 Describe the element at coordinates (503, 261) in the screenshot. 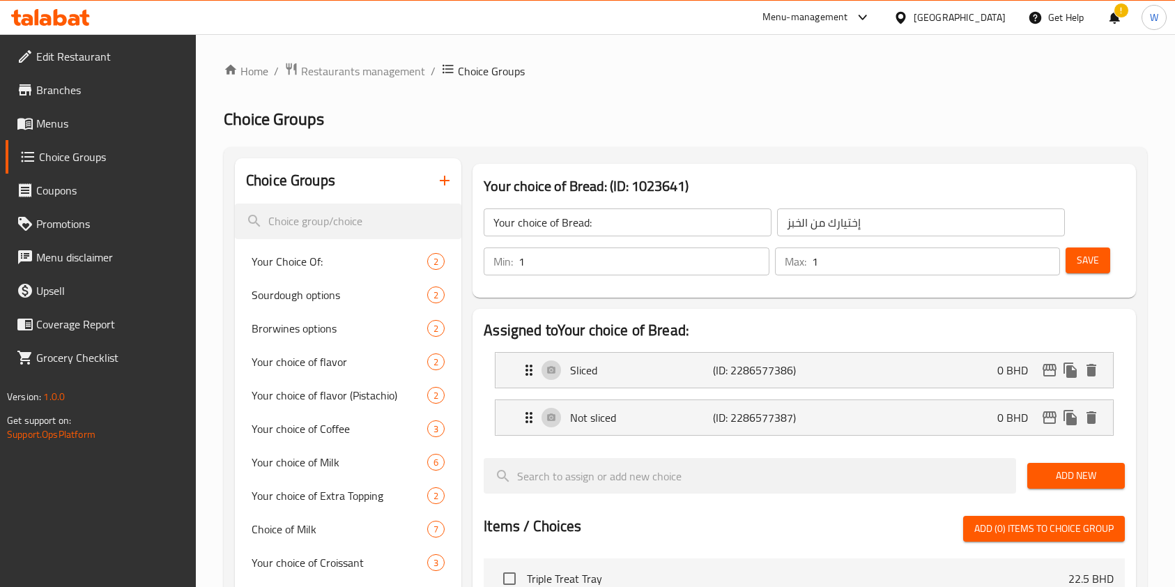

I see `p: Min:` at that location.